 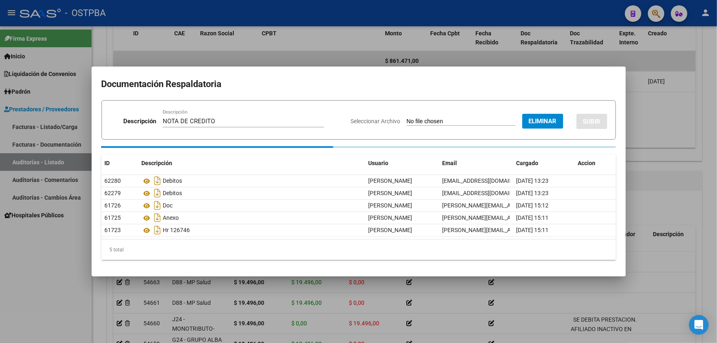 What do you see at coordinates (376, 121) in the screenshot?
I see `span: Seleccionar Archivo` at bounding box center [376, 121].